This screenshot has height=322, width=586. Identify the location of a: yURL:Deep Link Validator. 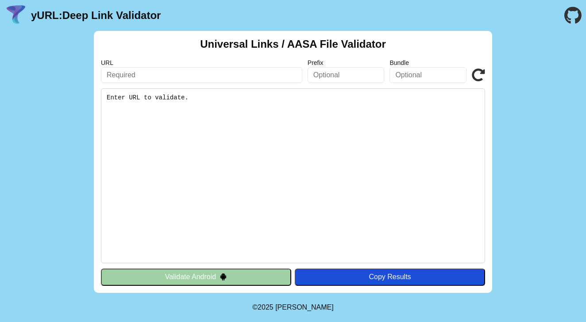
(96, 15).